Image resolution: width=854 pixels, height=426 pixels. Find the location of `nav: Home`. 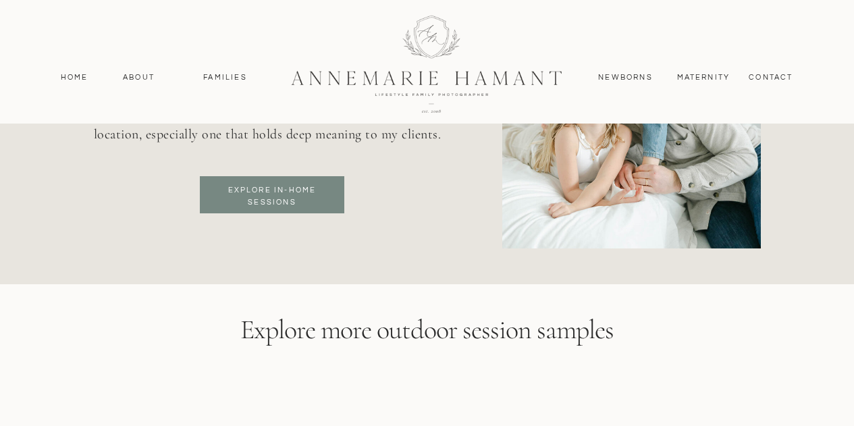

nav: Home is located at coordinates (74, 78).